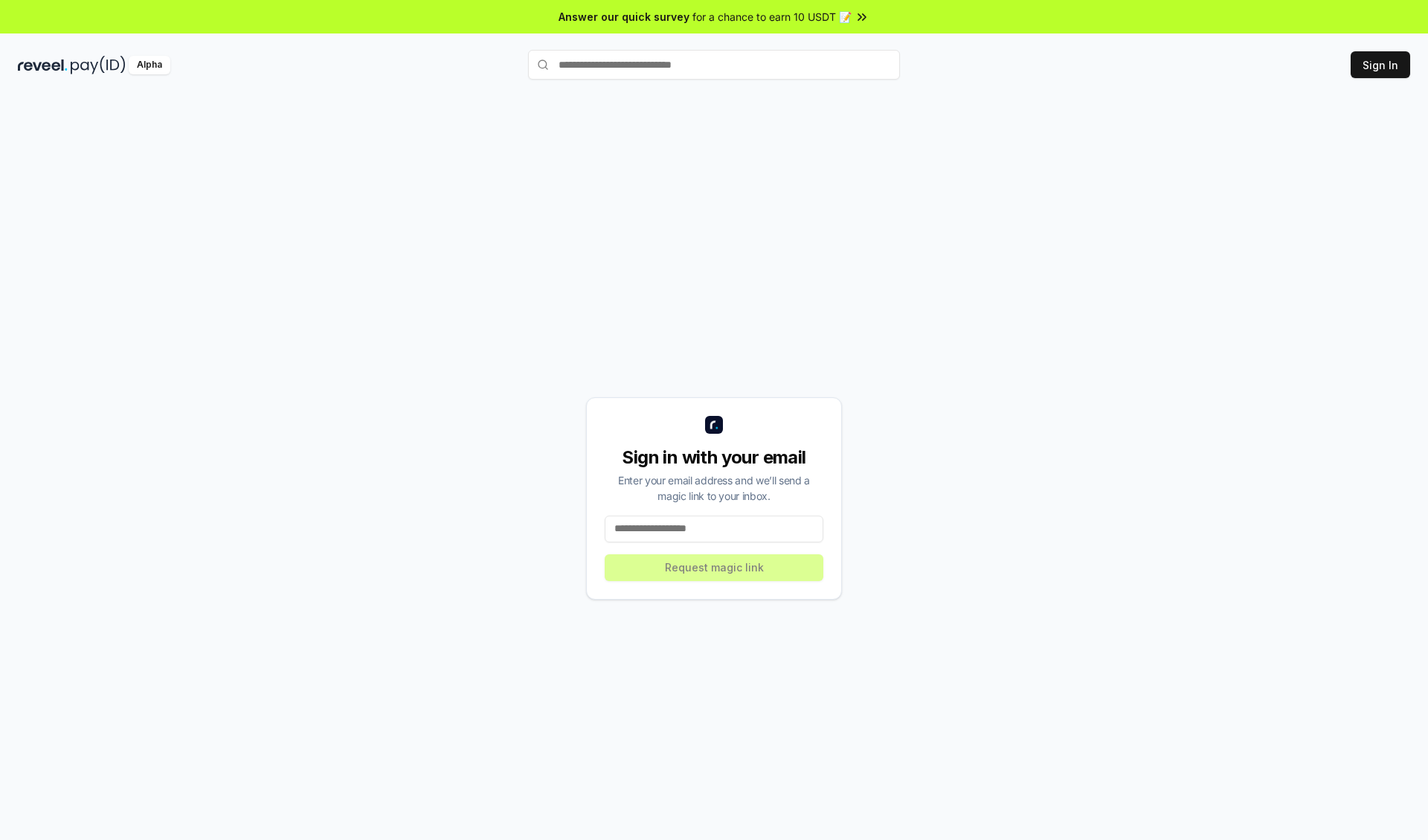  What do you see at coordinates (98, 65) in the screenshot?
I see `img: pay_id` at bounding box center [98, 65].